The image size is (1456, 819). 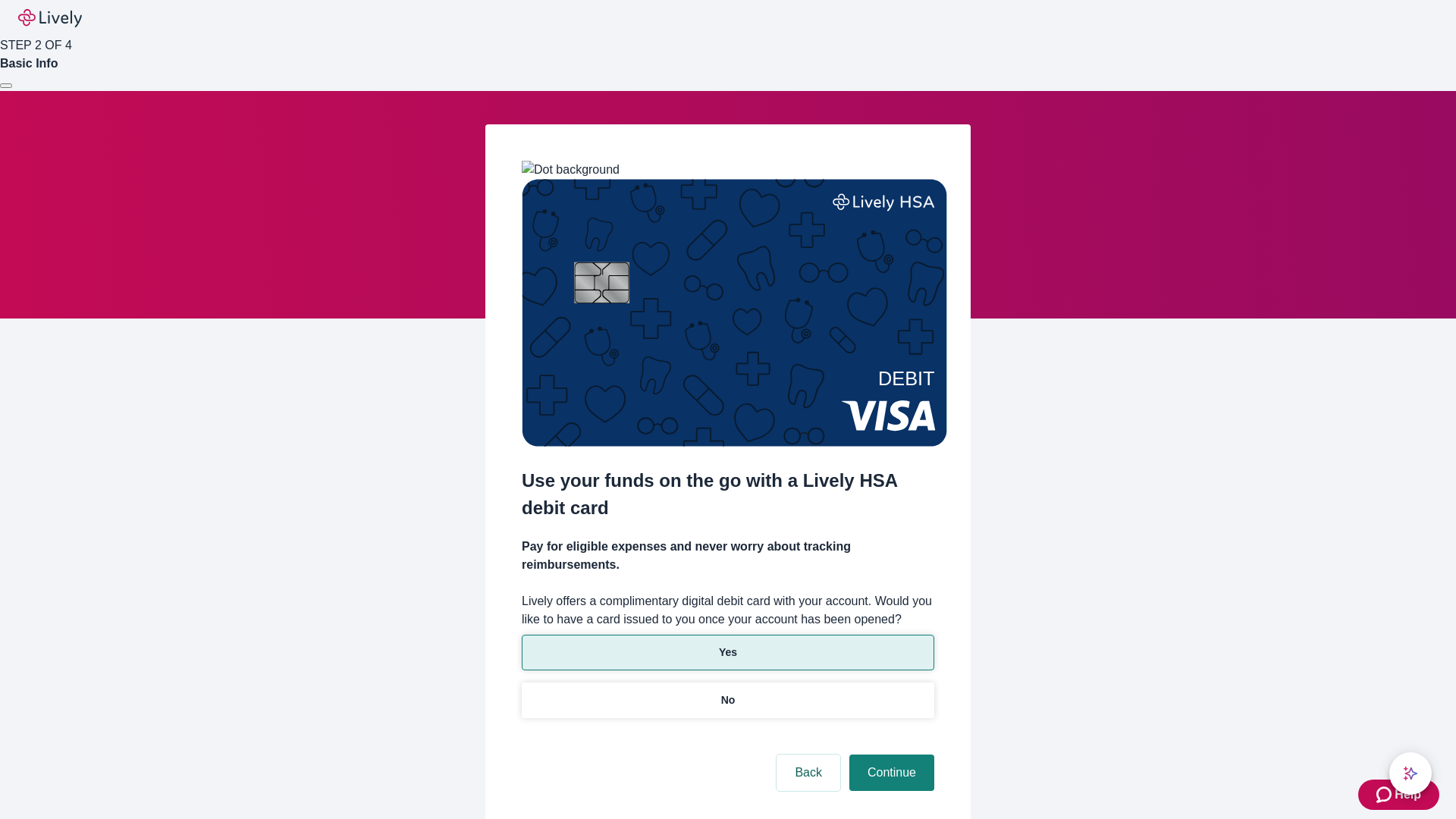 I want to click on img: Debit card, so click(x=734, y=313).